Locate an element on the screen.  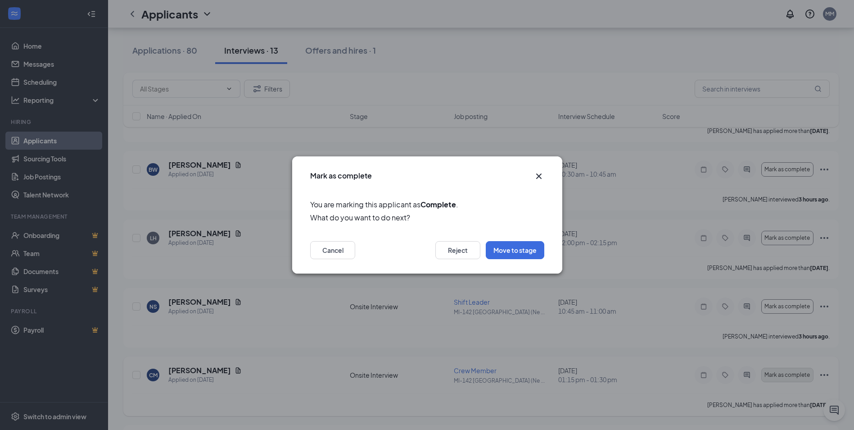
button: Reject is located at coordinates (458, 250).